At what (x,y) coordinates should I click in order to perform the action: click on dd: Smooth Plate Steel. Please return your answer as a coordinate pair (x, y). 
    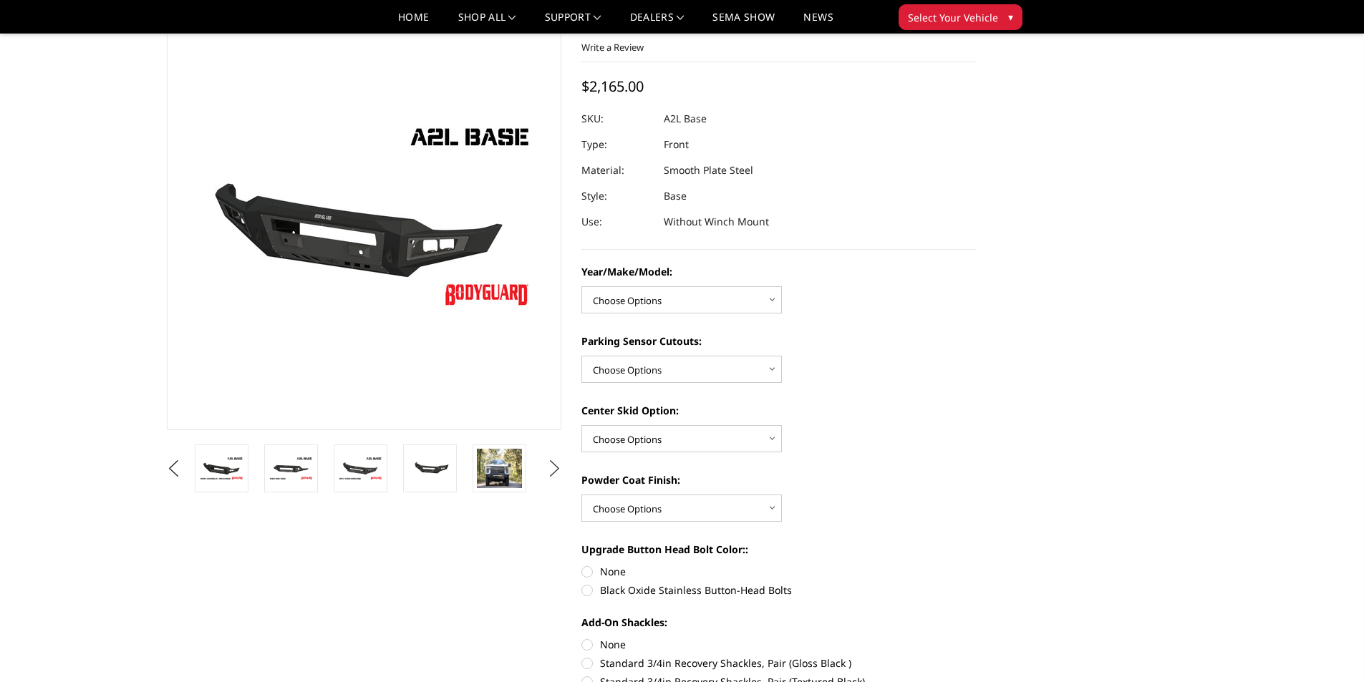
    Looking at the image, I should click on (708, 170).